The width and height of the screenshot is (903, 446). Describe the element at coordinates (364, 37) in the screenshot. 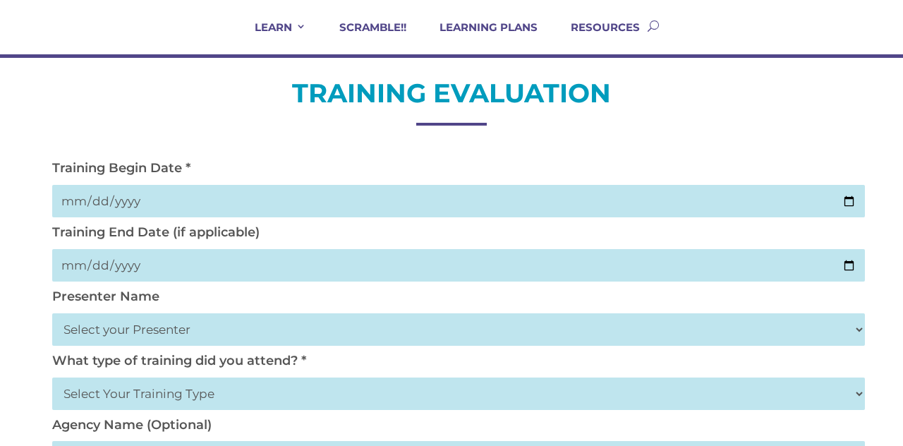

I see `a: SCRAMBLE!!` at that location.